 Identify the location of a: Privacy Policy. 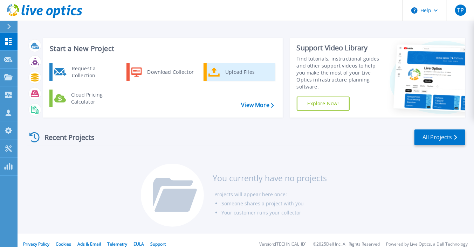
(36, 244).